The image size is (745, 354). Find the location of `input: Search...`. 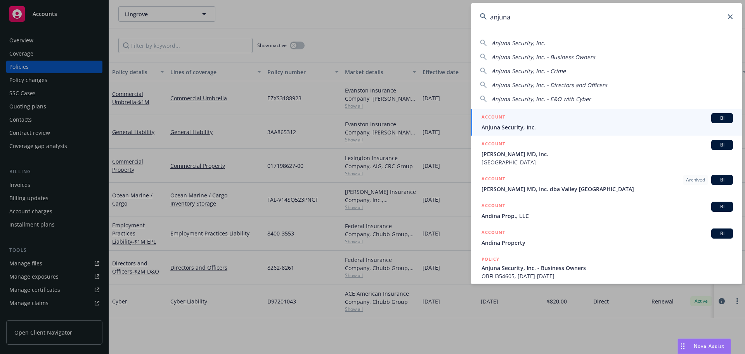

input: Search... is located at coordinates (607, 17).